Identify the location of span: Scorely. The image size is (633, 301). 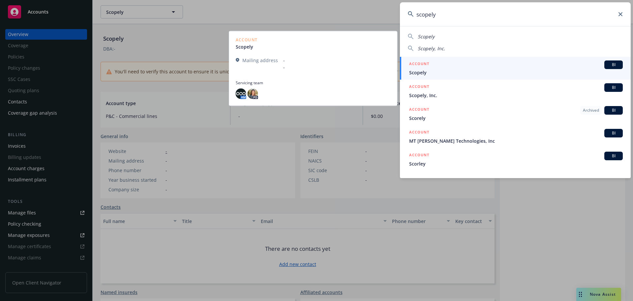
(516, 118).